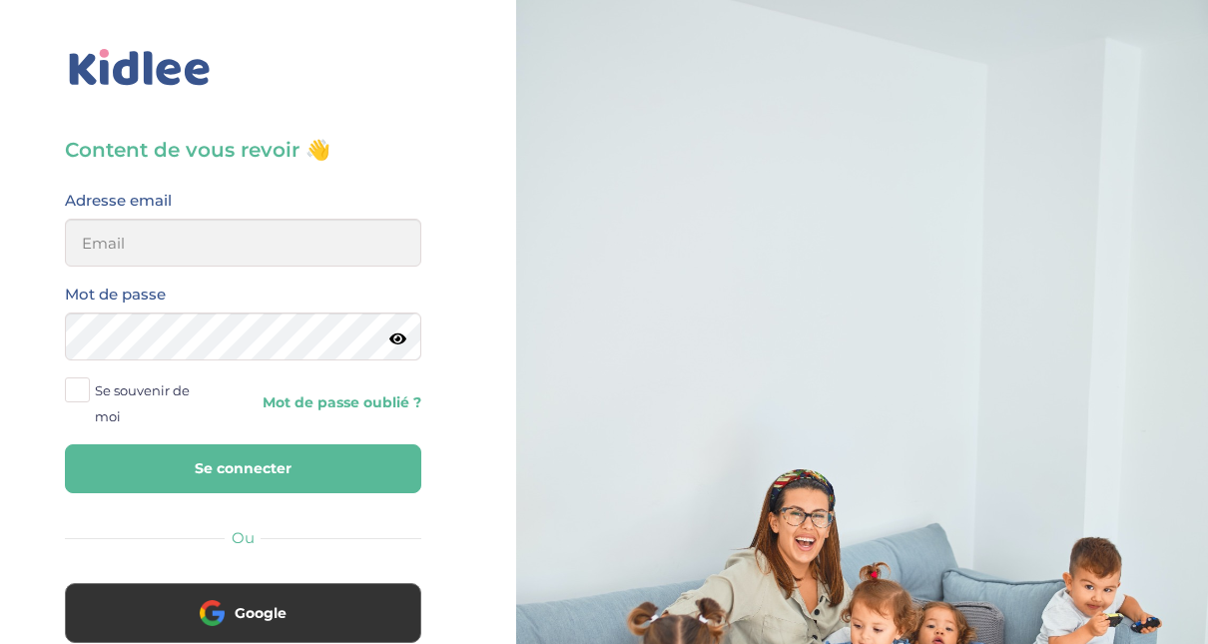 The image size is (1208, 644). I want to click on span: Google, so click(261, 613).